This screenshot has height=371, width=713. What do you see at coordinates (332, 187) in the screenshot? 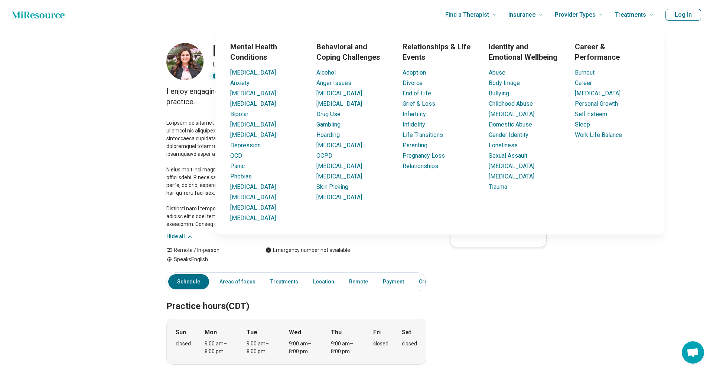
I see `a: Skin Picking` at bounding box center [332, 187].